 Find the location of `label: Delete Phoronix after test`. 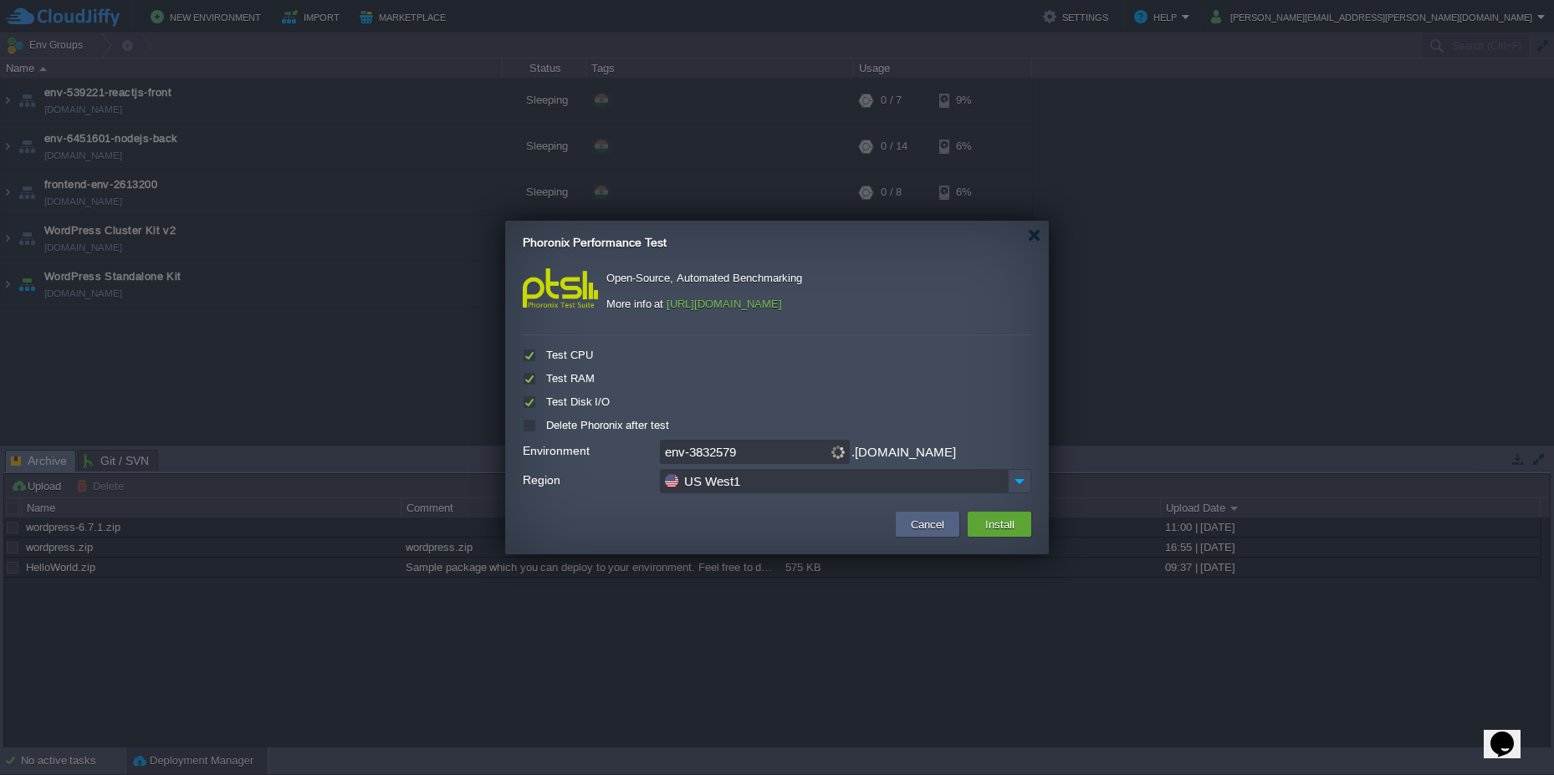

label: Delete Phoronix after test is located at coordinates (605, 425).